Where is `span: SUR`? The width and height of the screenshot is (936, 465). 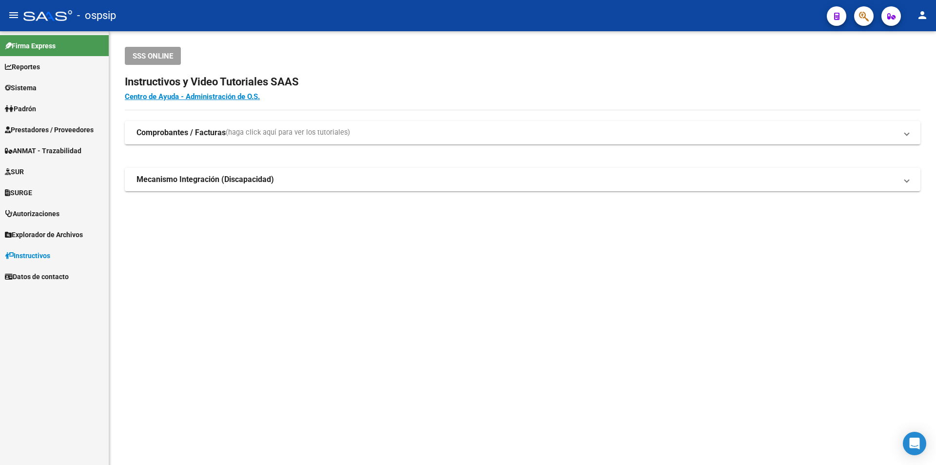 span: SUR is located at coordinates (14, 172).